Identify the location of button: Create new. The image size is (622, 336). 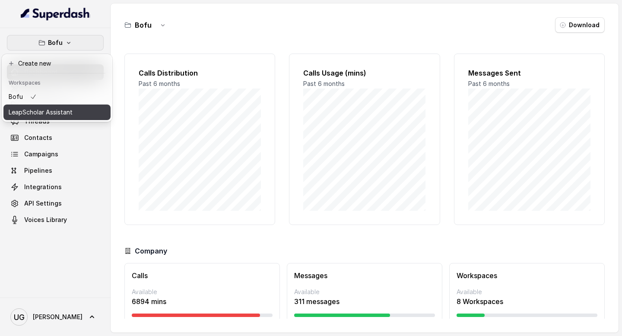
(57, 64).